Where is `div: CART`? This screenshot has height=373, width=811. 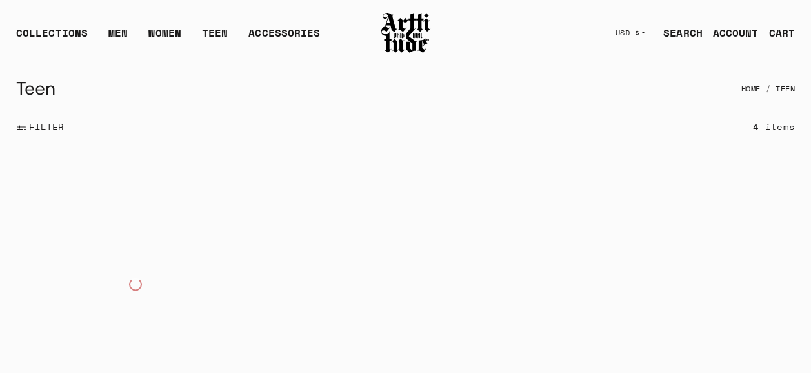
div: CART is located at coordinates (782, 33).